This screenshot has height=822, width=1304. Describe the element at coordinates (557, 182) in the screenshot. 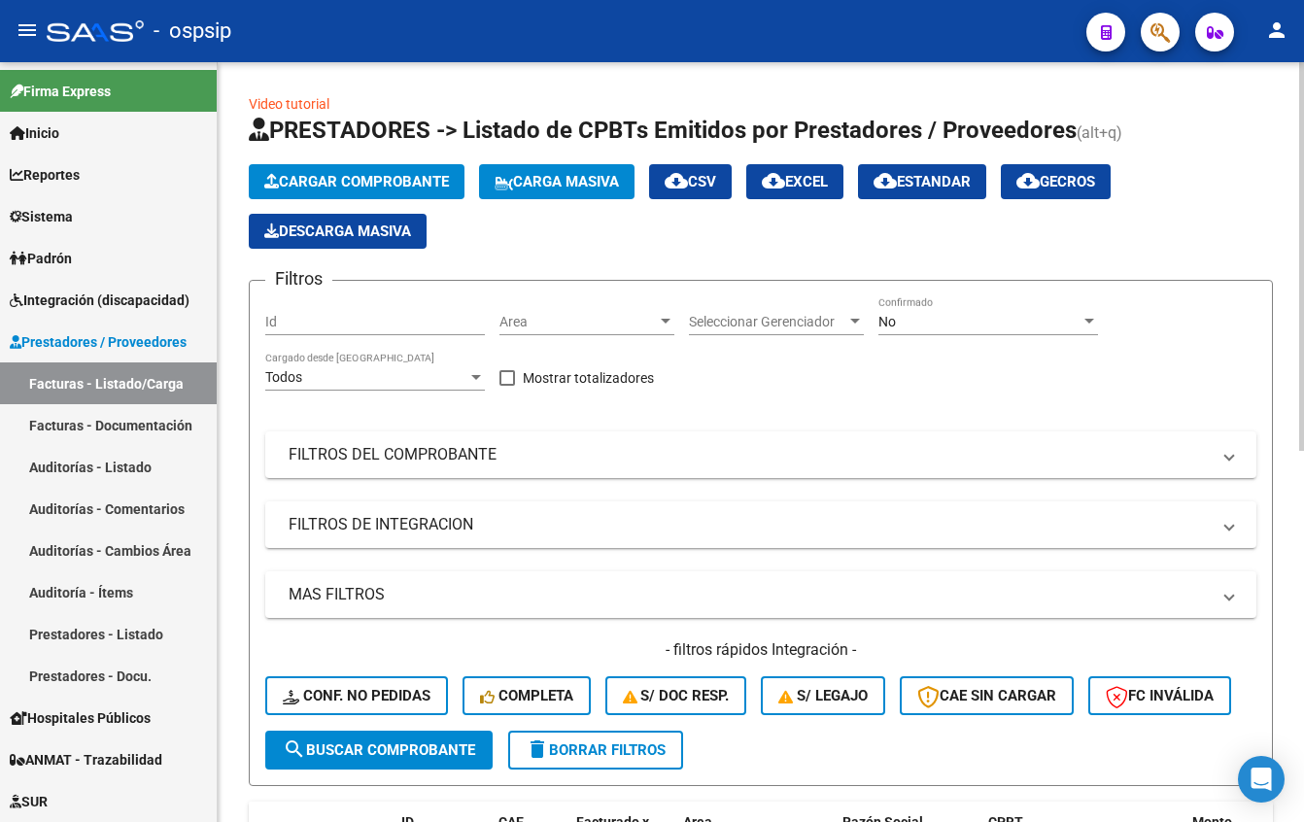

I see `button: Carga Masiva` at that location.